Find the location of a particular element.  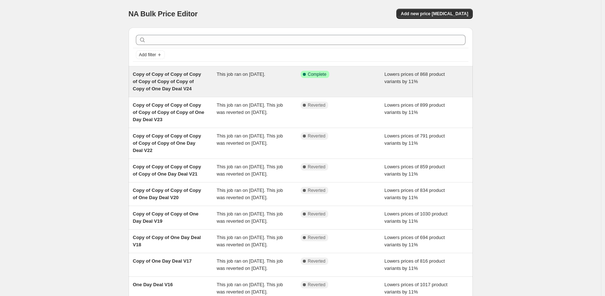

span: Copy of Copy of Copy of Copy of Copy of One Day Deal V21 is located at coordinates (167, 170).